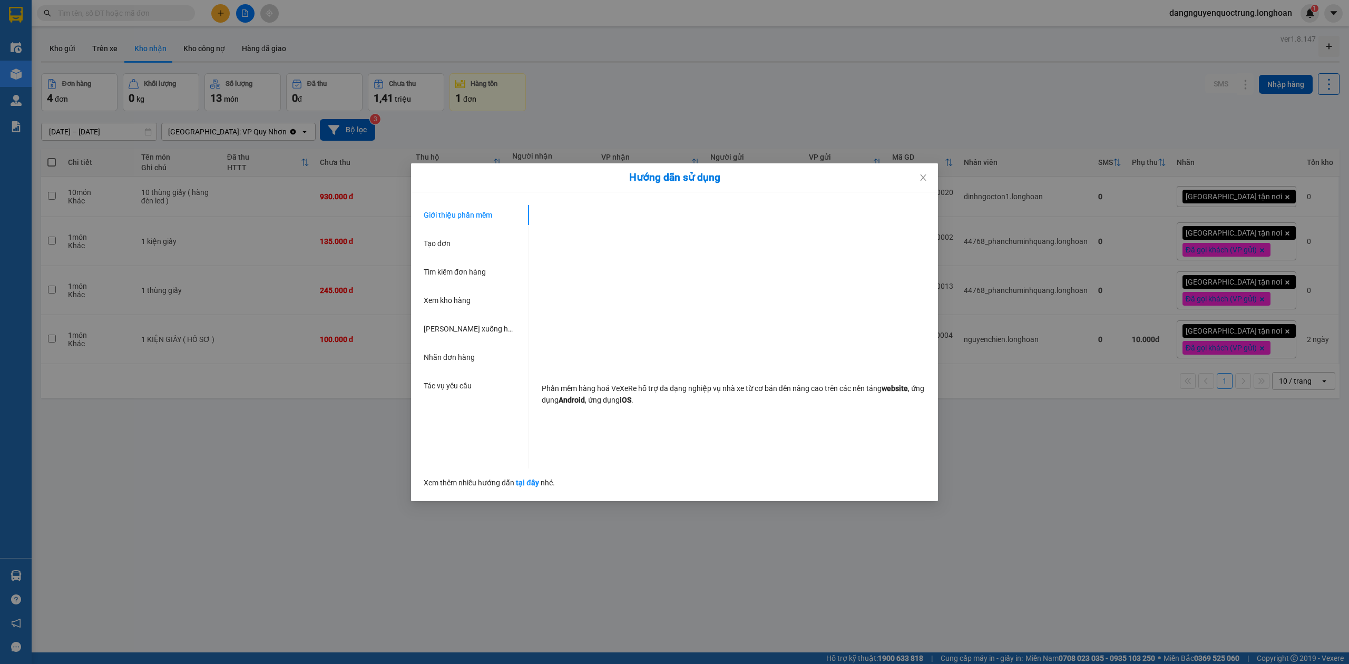  What do you see at coordinates (572, 400) in the screenshot?
I see `strong: Android` at bounding box center [572, 400].